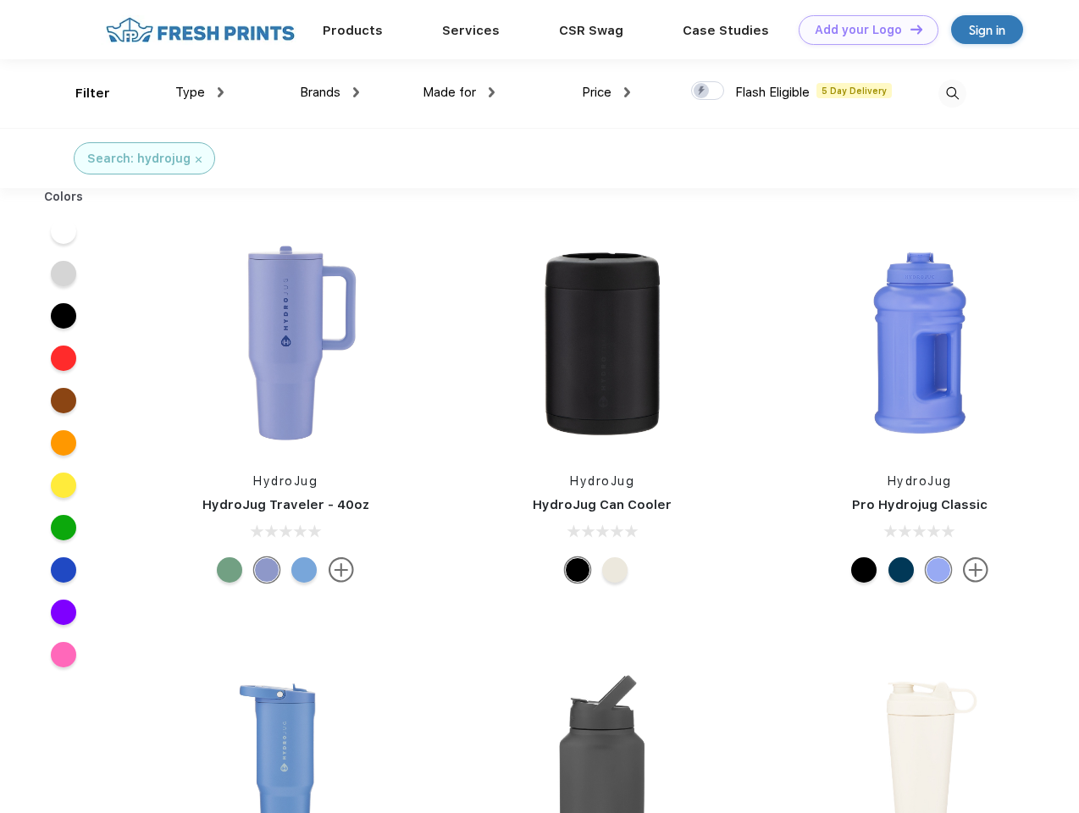 The width and height of the screenshot is (1079, 813). I want to click on div: Search: hydrojug, so click(139, 158).